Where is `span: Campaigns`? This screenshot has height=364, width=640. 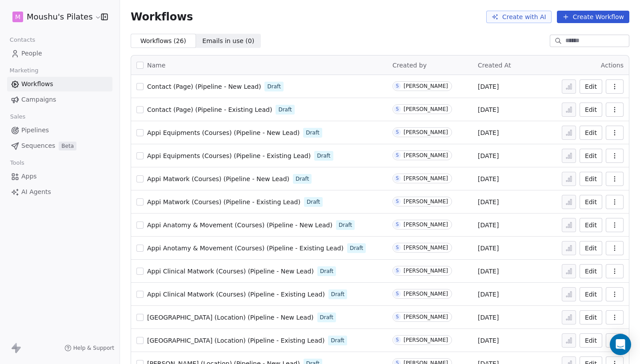 span: Campaigns is located at coordinates (39, 100).